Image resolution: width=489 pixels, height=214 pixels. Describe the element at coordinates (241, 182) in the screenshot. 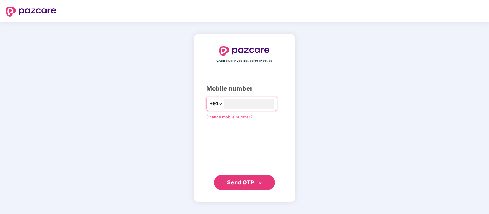

I see `span: Send OTP` at that location.